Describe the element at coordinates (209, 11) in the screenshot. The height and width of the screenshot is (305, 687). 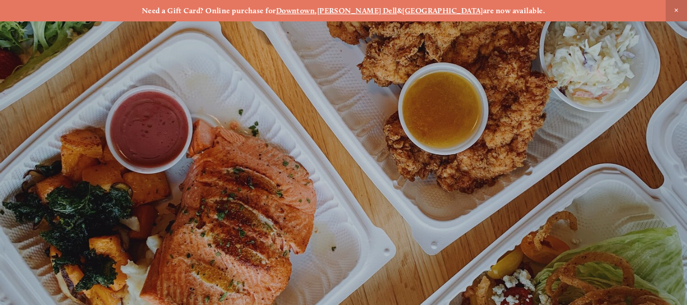
I see `strong: Need a Gift Card? Online purchase for` at that location.